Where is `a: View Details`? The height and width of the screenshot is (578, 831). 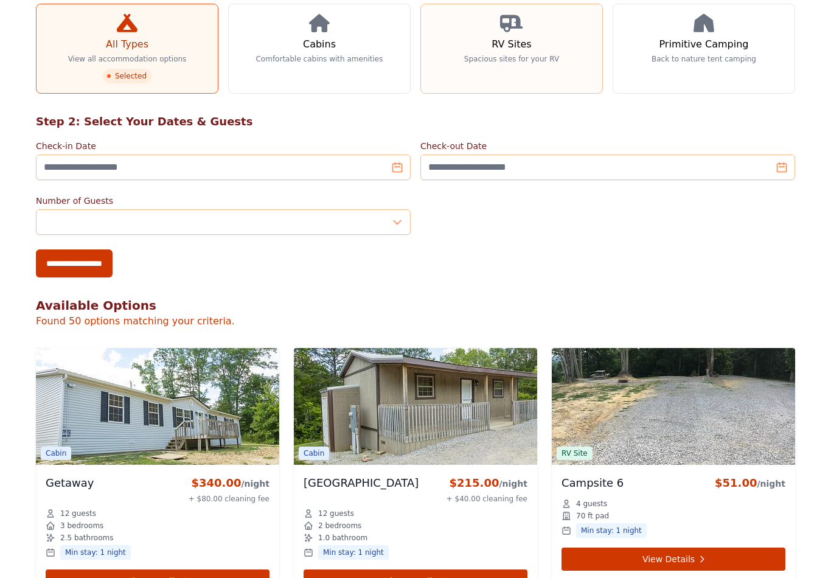 a: View Details is located at coordinates (674, 559).